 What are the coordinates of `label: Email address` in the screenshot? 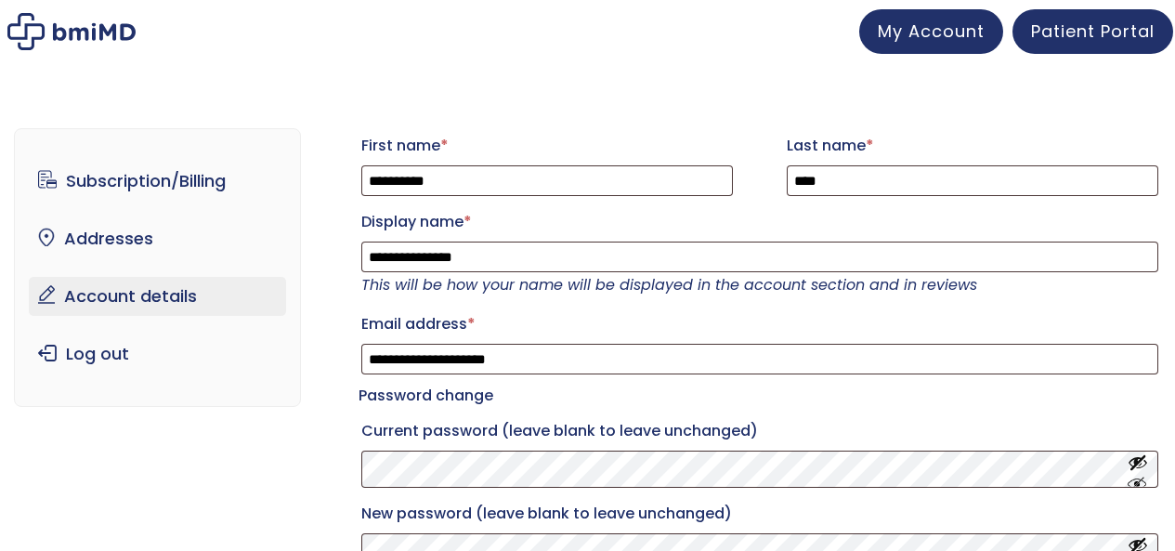 It's located at (760, 324).